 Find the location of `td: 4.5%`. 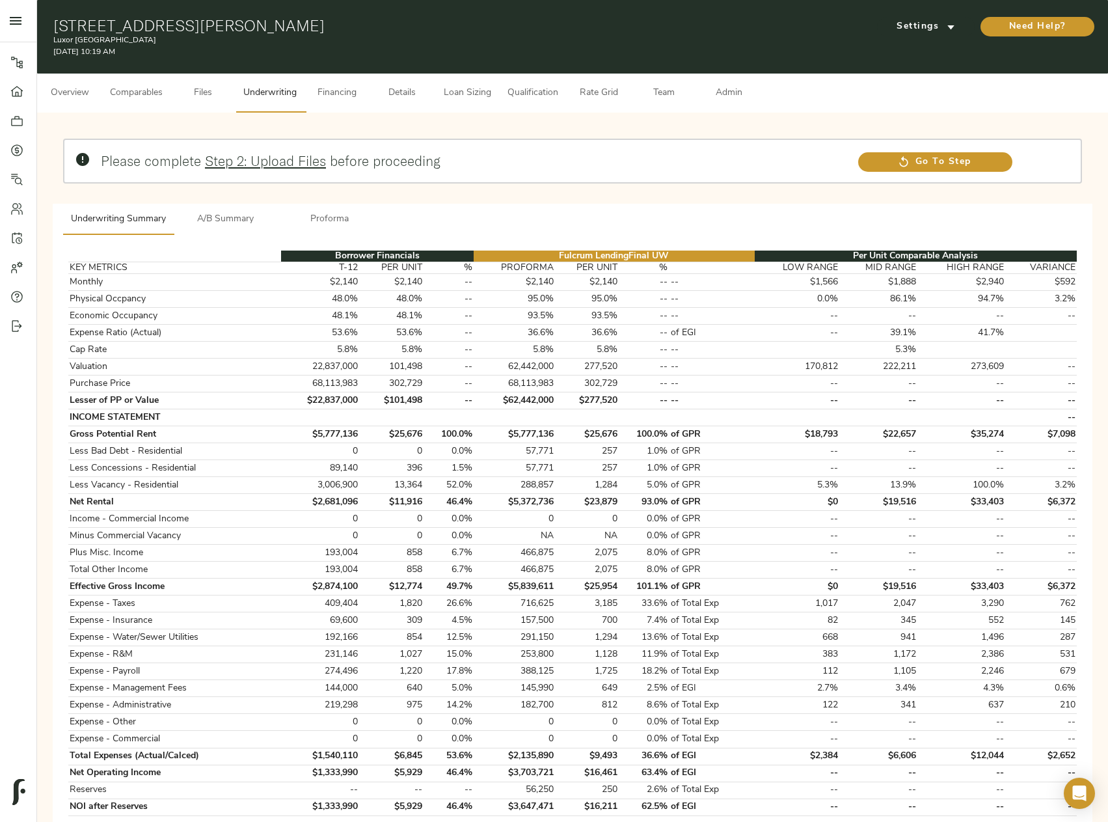

td: 4.5% is located at coordinates (448, 621).